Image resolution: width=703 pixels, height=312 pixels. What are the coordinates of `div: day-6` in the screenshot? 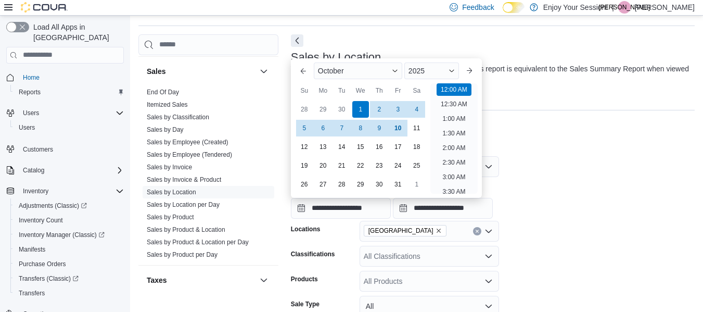 It's located at (323, 128).